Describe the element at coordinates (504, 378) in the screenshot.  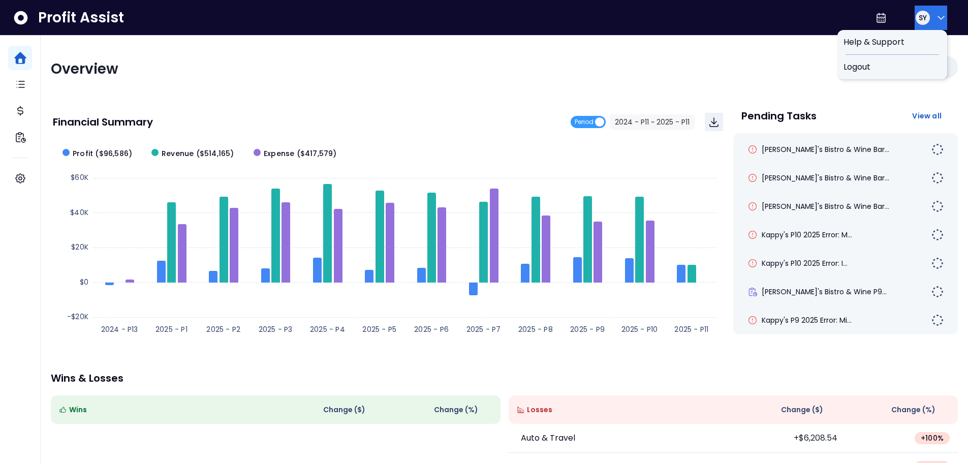
I see `p: Wins & Losses` at that location.